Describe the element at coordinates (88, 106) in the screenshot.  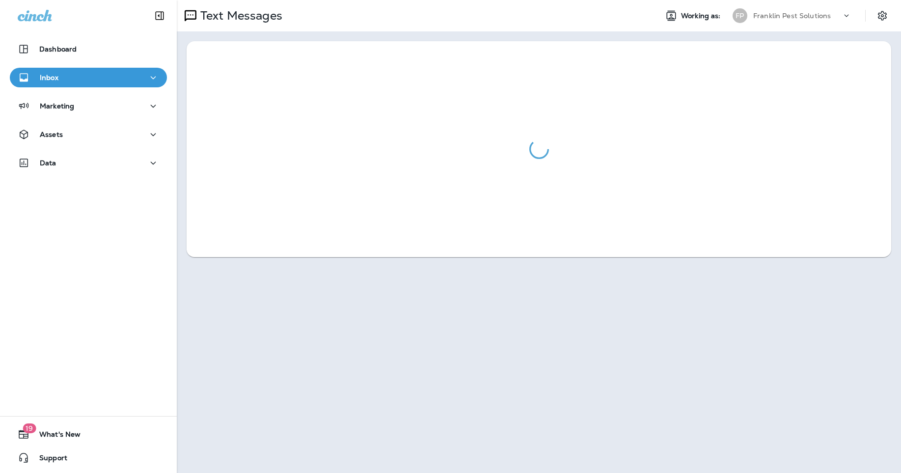
I see `button: Marketing` at that location.